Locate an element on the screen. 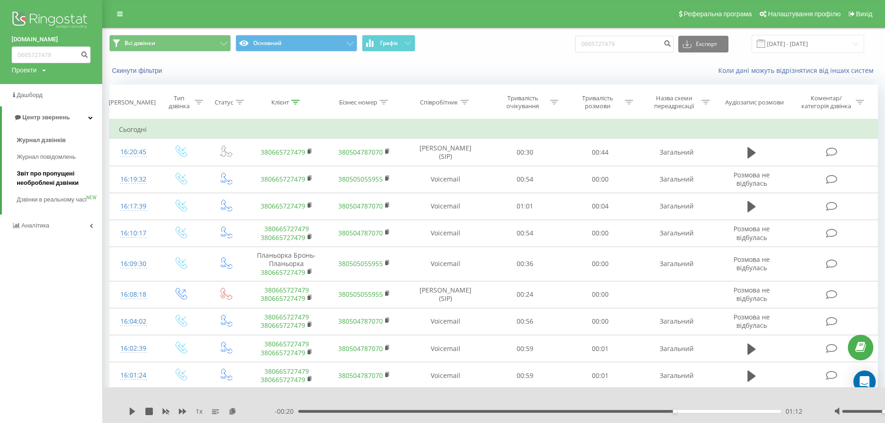 The height and width of the screenshot is (423, 885). div: 16:04:02 is located at coordinates (133, 321).